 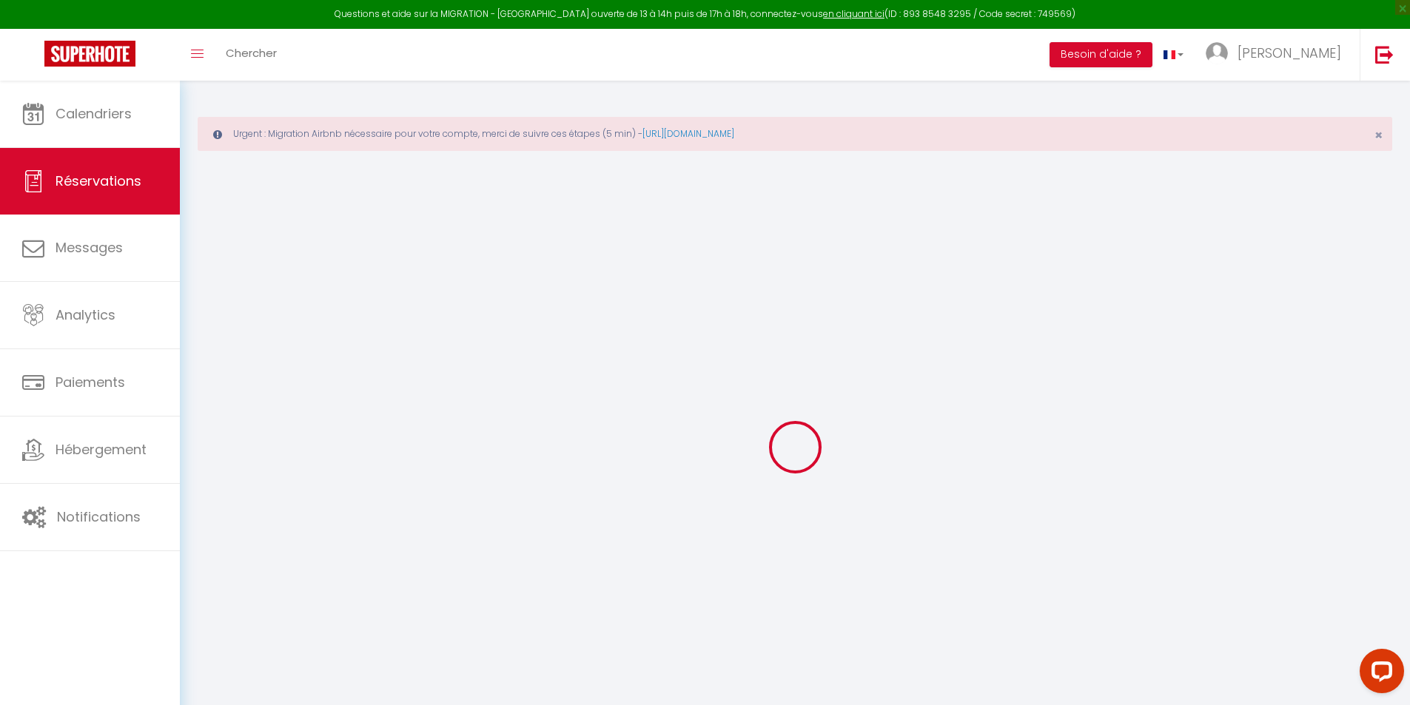 What do you see at coordinates (90, 53) in the screenshot?
I see `img: Super Booking` at bounding box center [90, 53].